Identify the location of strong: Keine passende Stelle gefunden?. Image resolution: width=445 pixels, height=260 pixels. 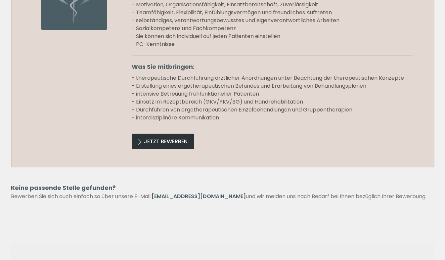
(63, 188).